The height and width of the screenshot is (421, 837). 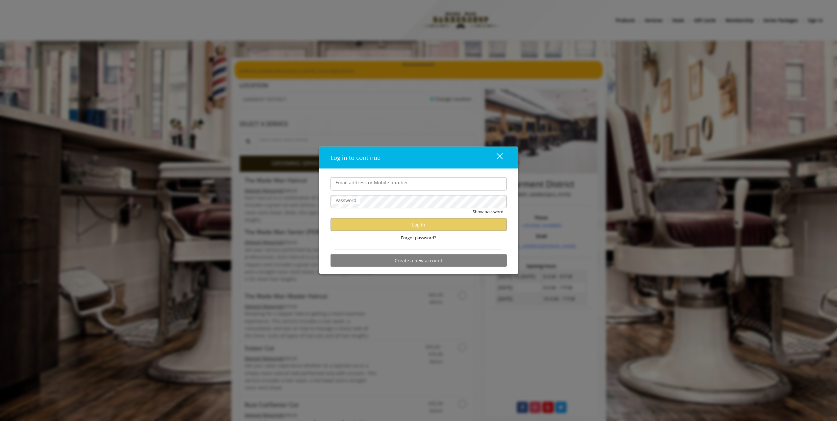 I want to click on button: Show password, so click(x=488, y=211).